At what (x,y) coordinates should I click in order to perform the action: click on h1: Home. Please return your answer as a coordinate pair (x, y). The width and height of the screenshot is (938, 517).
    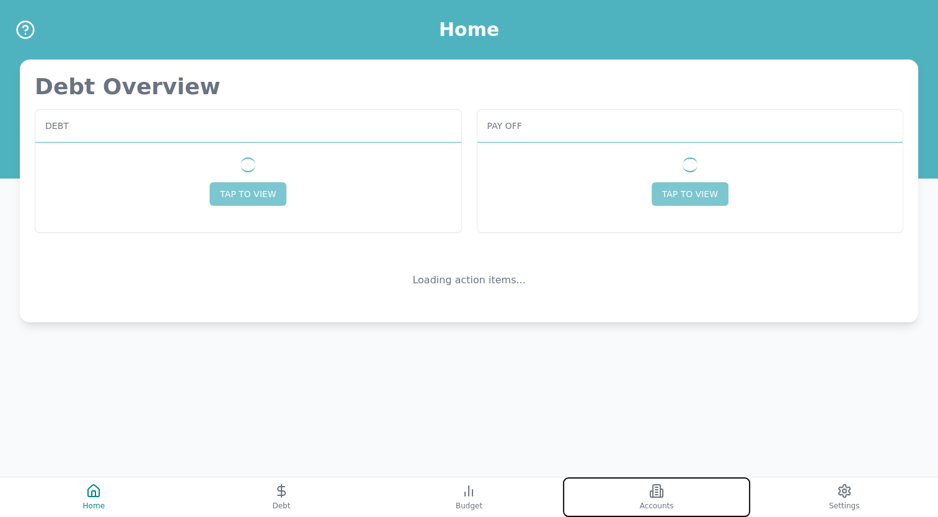
    Looking at the image, I should click on (468, 30).